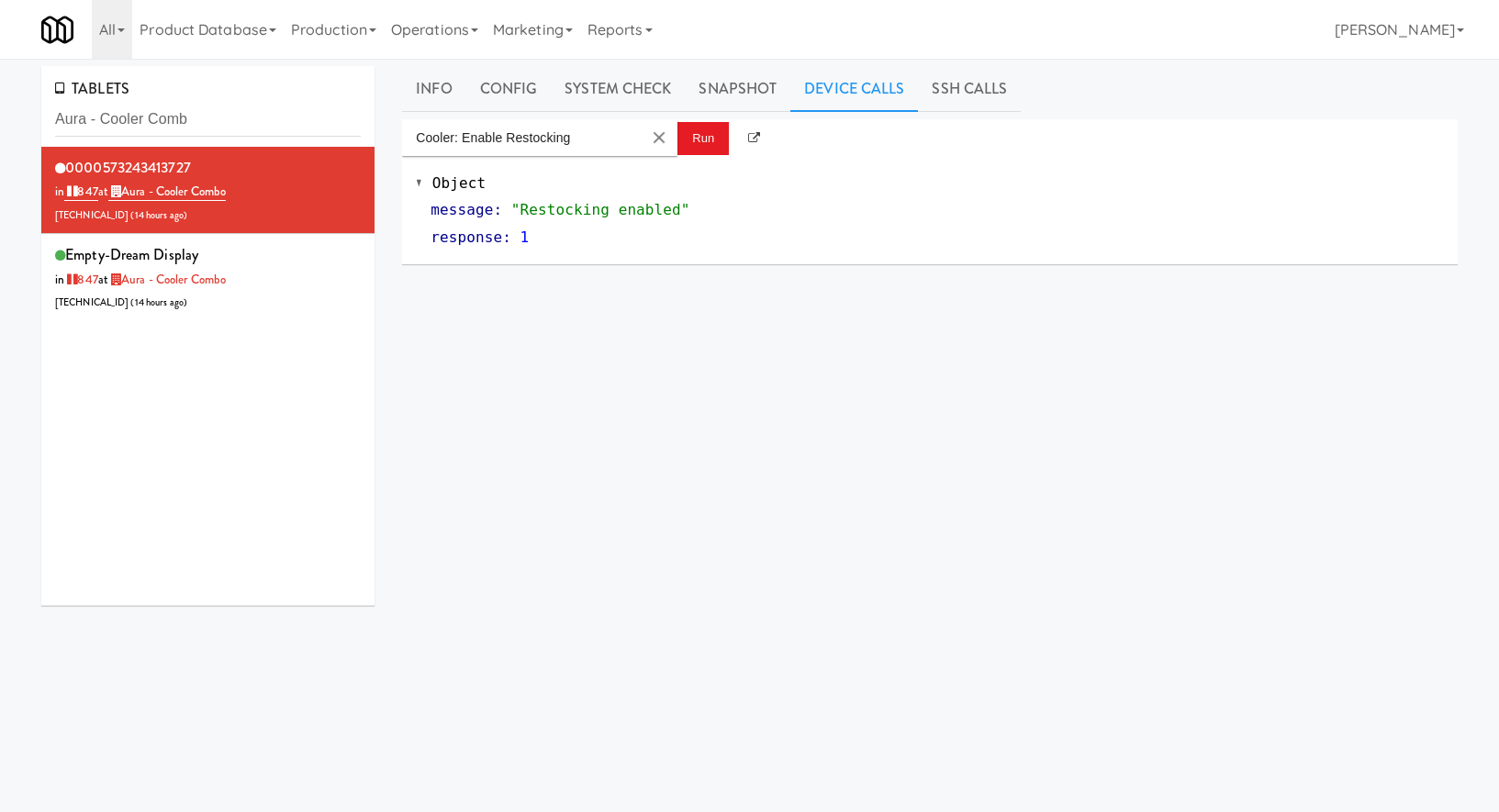 Image resolution: width=1499 pixels, height=812 pixels. I want to click on span: empty-dream Display, so click(132, 254).